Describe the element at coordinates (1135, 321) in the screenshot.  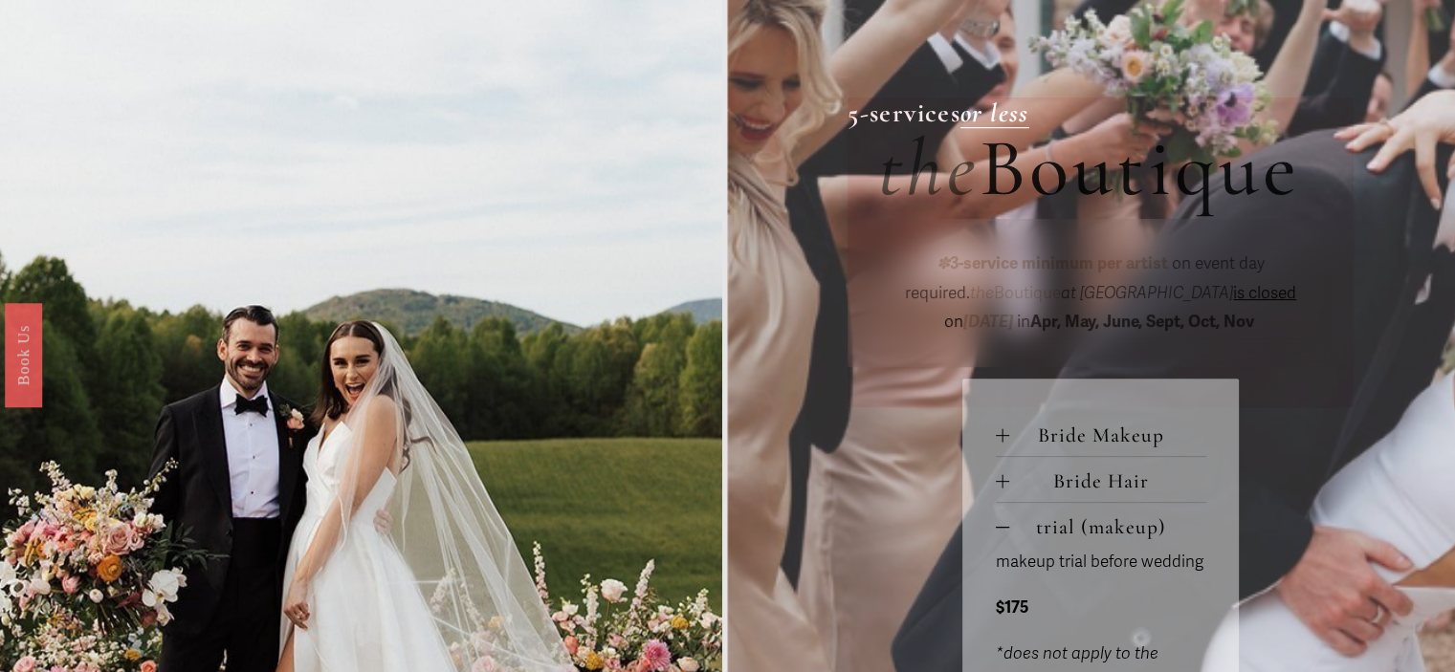
I see `span: in` at that location.